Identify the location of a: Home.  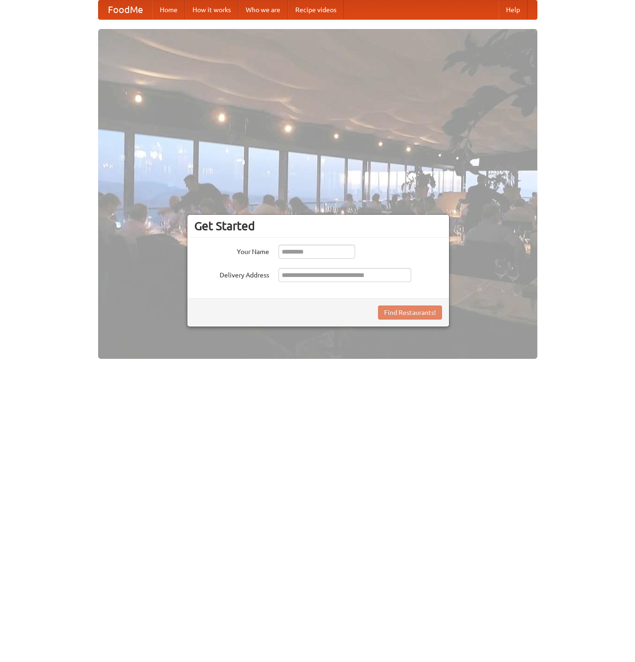
(169, 10).